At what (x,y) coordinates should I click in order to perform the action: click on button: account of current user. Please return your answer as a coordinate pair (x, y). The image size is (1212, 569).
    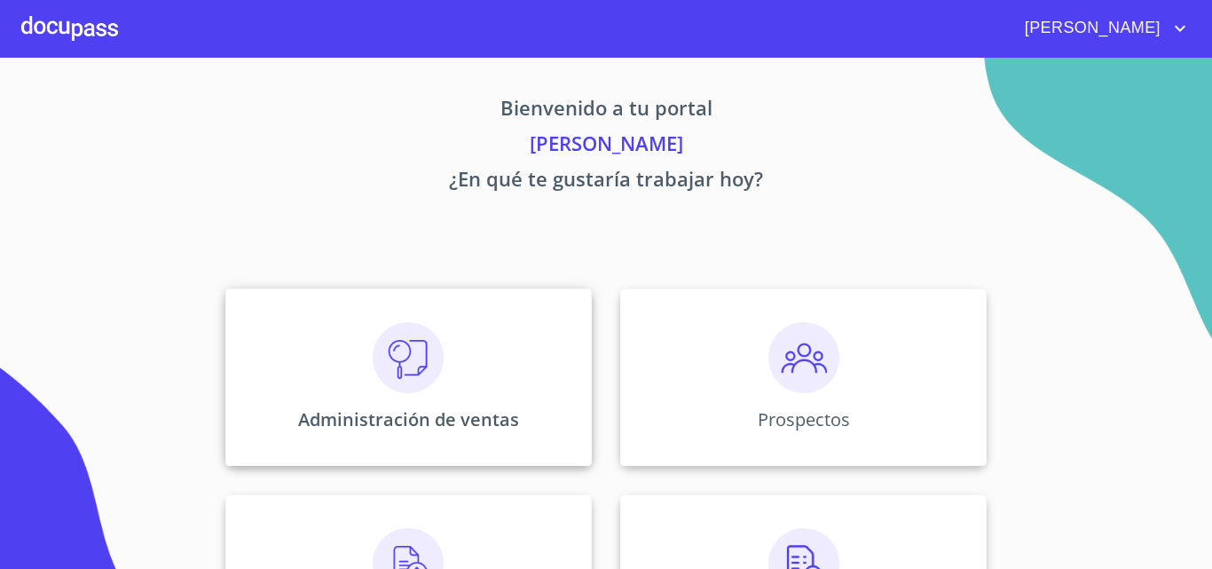
    Looking at the image, I should click on (1101, 28).